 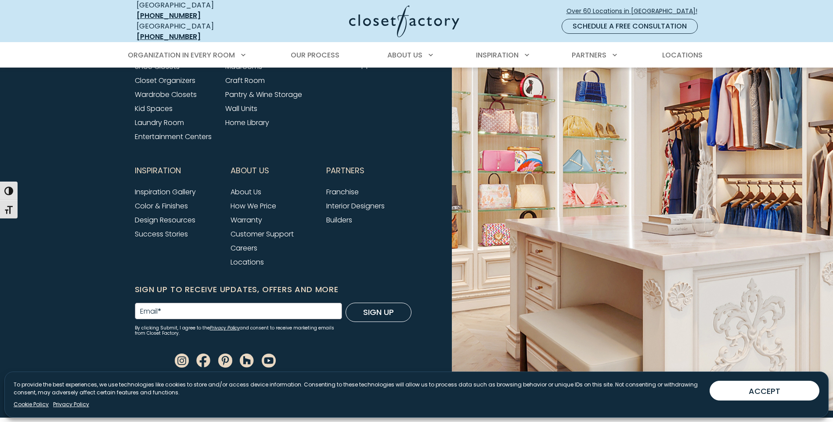 I want to click on a: Careers, so click(x=244, y=248).